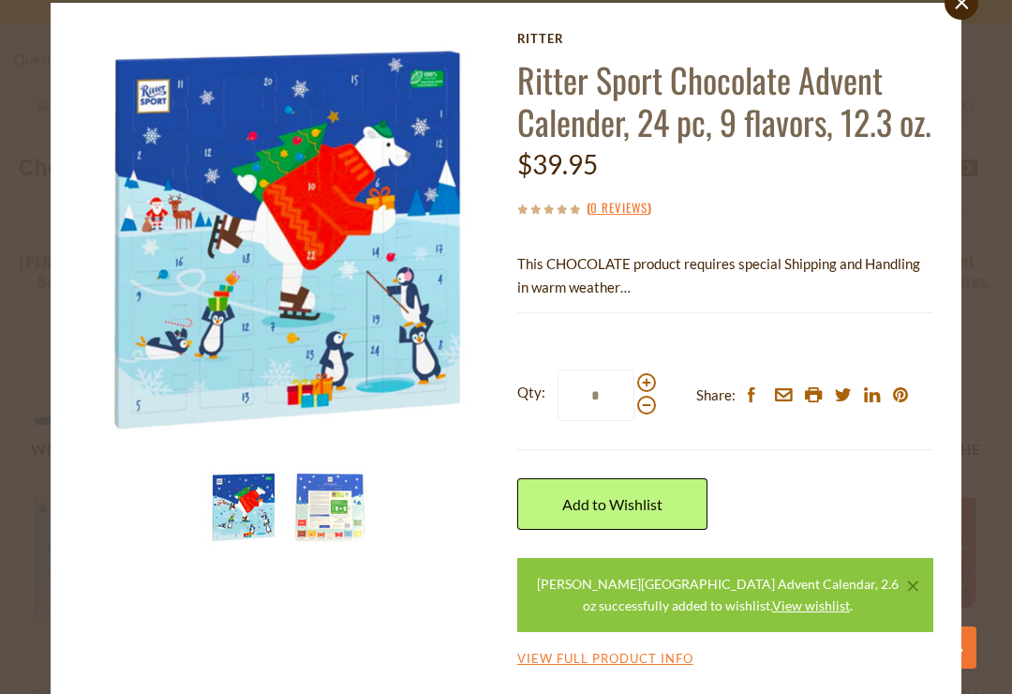 This screenshot has height=694, width=1012. What do you see at coordinates (725, 100) in the screenshot?
I see `a: Ritter Sport Chocolate Advent Calender, 24 pc, 9 flavors, 12.3 oz.` at bounding box center [725, 100].